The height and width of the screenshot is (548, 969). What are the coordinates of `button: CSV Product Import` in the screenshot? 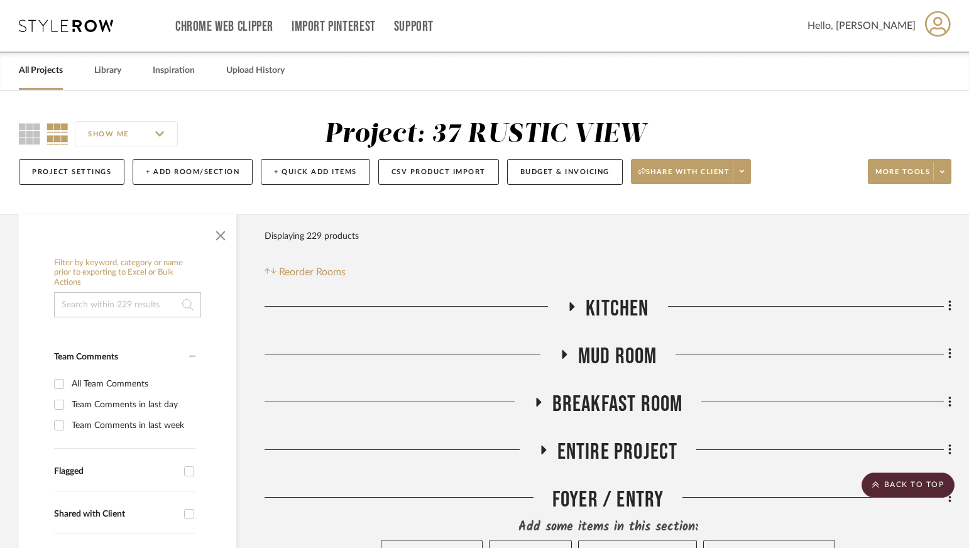 It's located at (438, 171).